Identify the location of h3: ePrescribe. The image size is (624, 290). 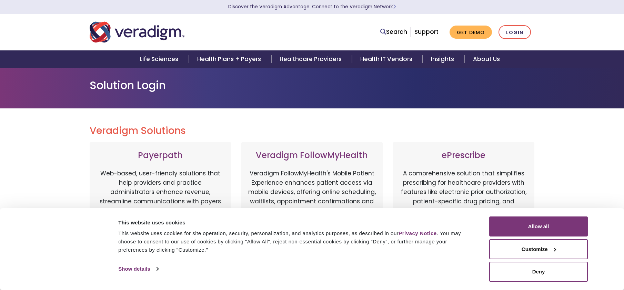
(464, 155).